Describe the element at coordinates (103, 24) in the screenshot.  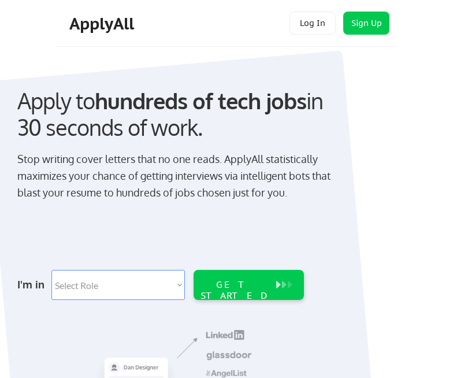
I see `div: ApplyAll` at that location.